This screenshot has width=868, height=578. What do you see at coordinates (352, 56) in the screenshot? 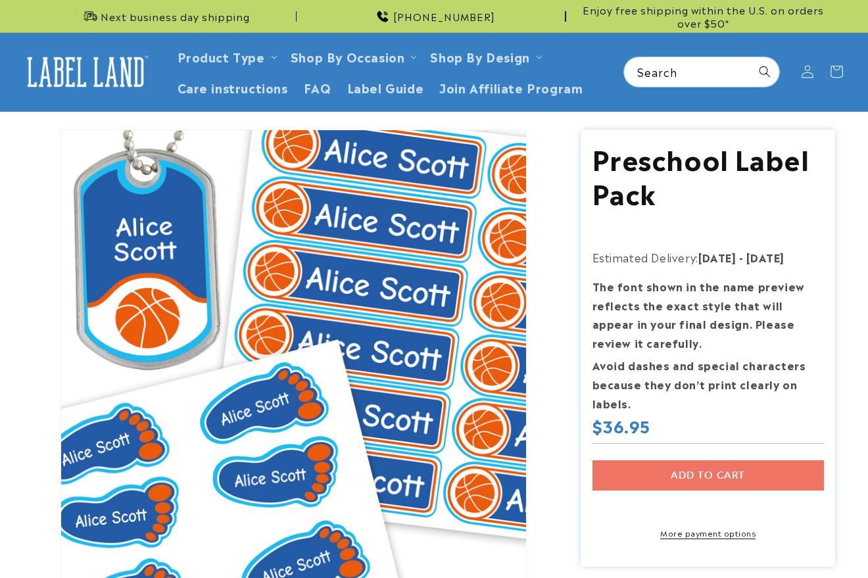
I see `summary: Shop By Occasion` at bounding box center [352, 56].